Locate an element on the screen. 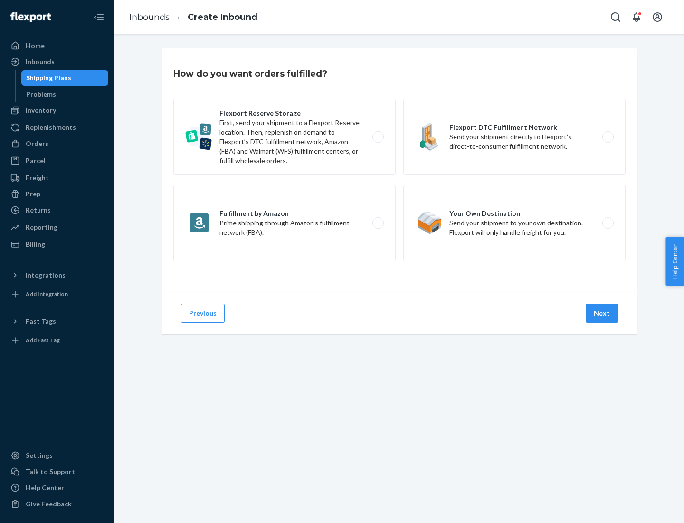  a: Home is located at coordinates (57, 46).